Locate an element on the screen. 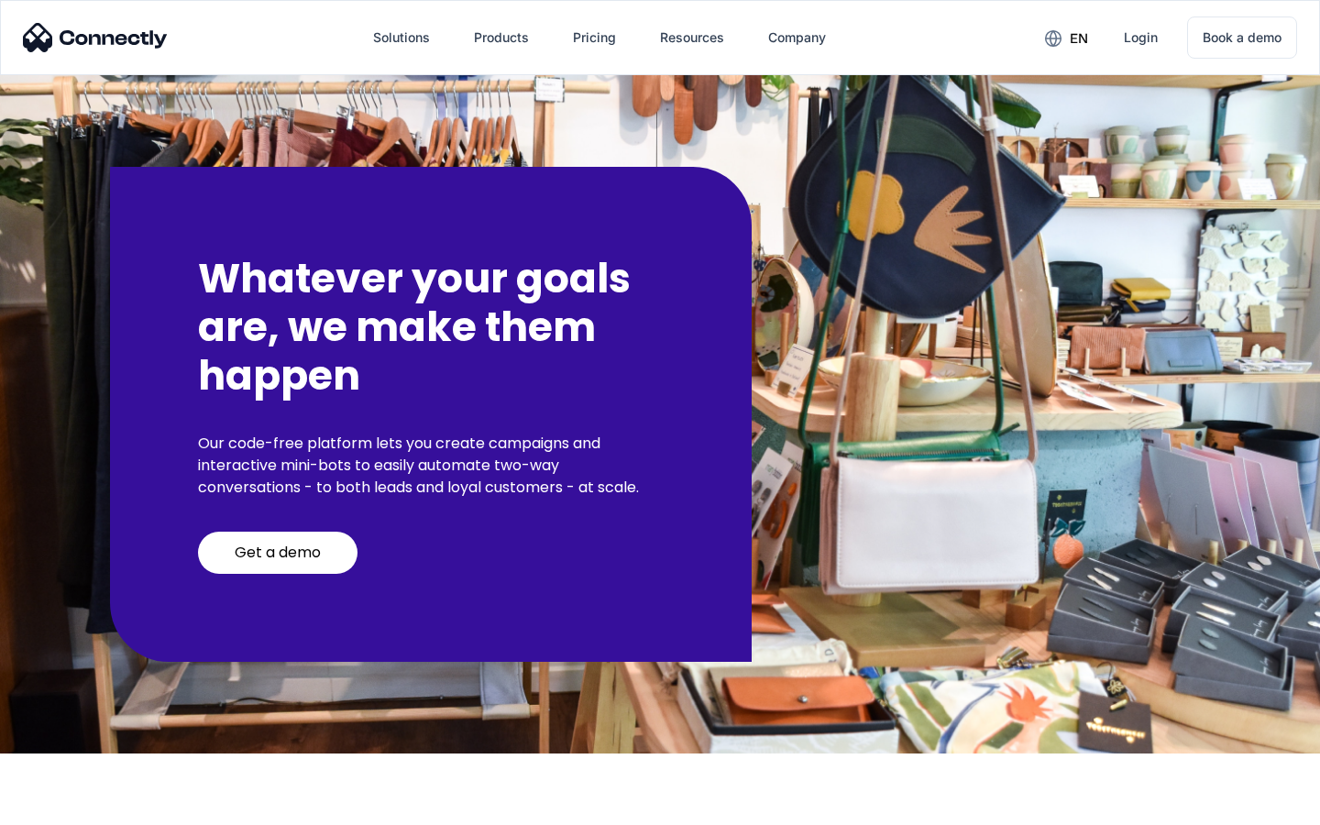  img: Connectly Logo is located at coordinates (95, 38).